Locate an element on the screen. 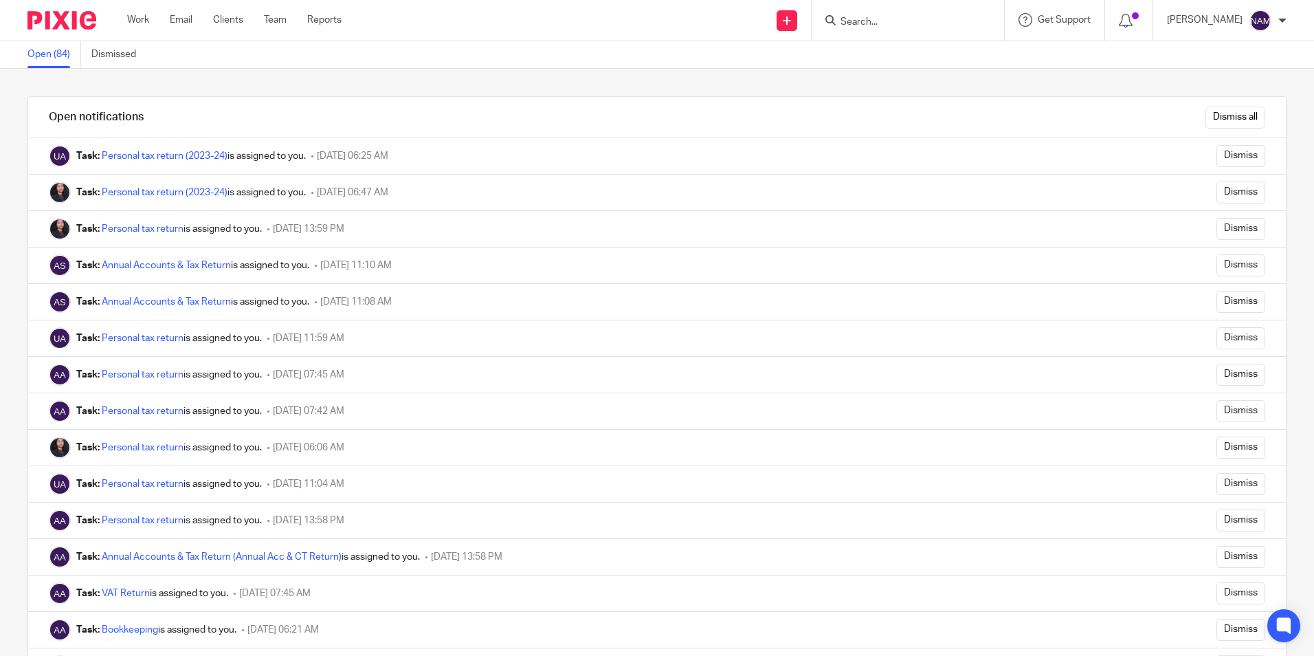 The width and height of the screenshot is (1314, 656). a: Bookkeeping is located at coordinates (130, 630).